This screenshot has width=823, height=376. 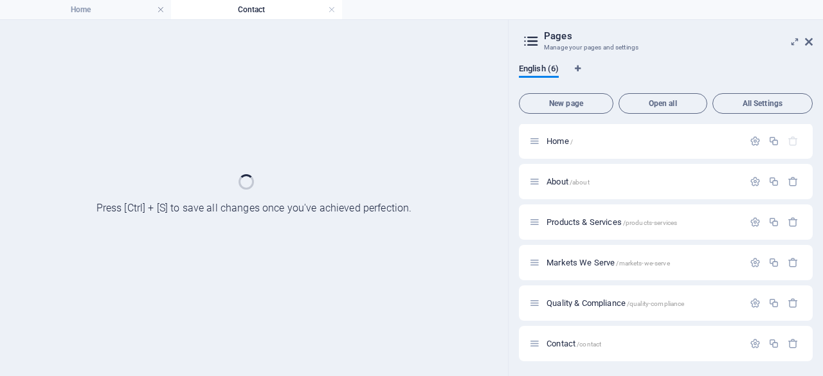 What do you see at coordinates (539, 70) in the screenshot?
I see `span: English (6)` at bounding box center [539, 70].